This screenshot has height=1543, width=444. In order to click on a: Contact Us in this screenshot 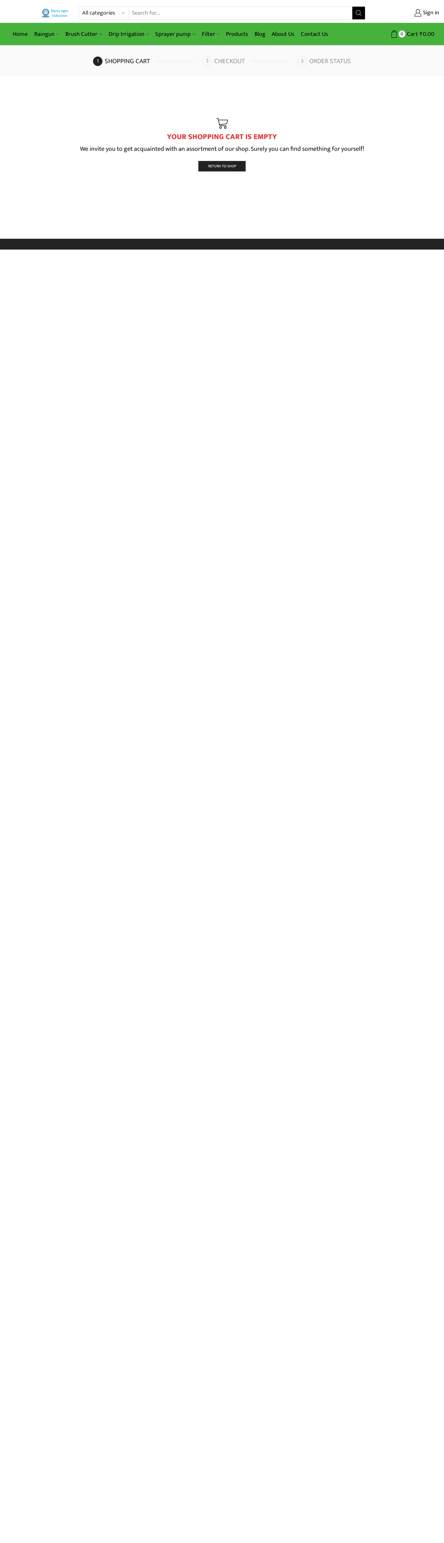, I will do `click(315, 34)`.